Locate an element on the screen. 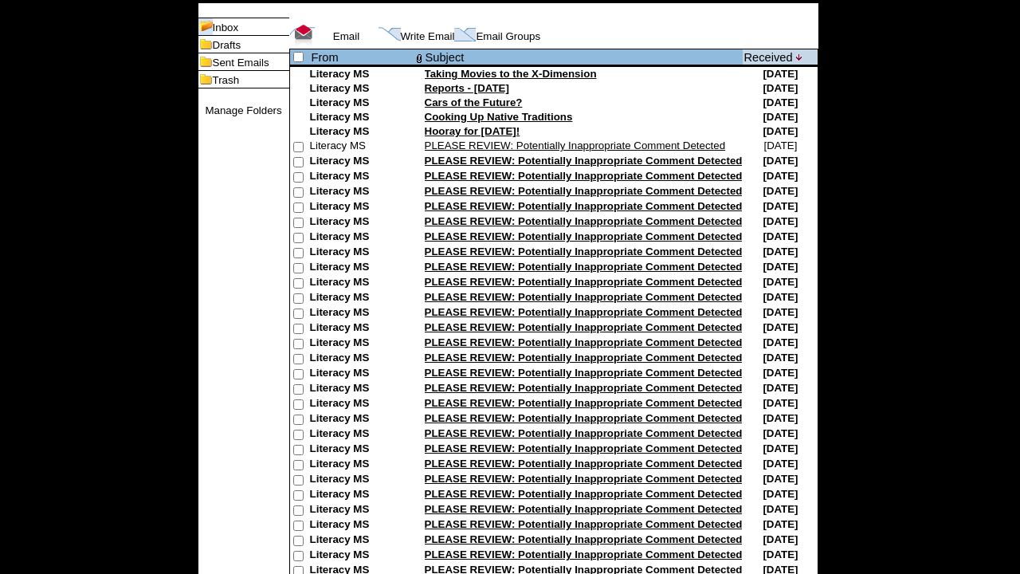 This screenshot has height=574, width=1020. a: Cars of the Future? is located at coordinates (474, 102).